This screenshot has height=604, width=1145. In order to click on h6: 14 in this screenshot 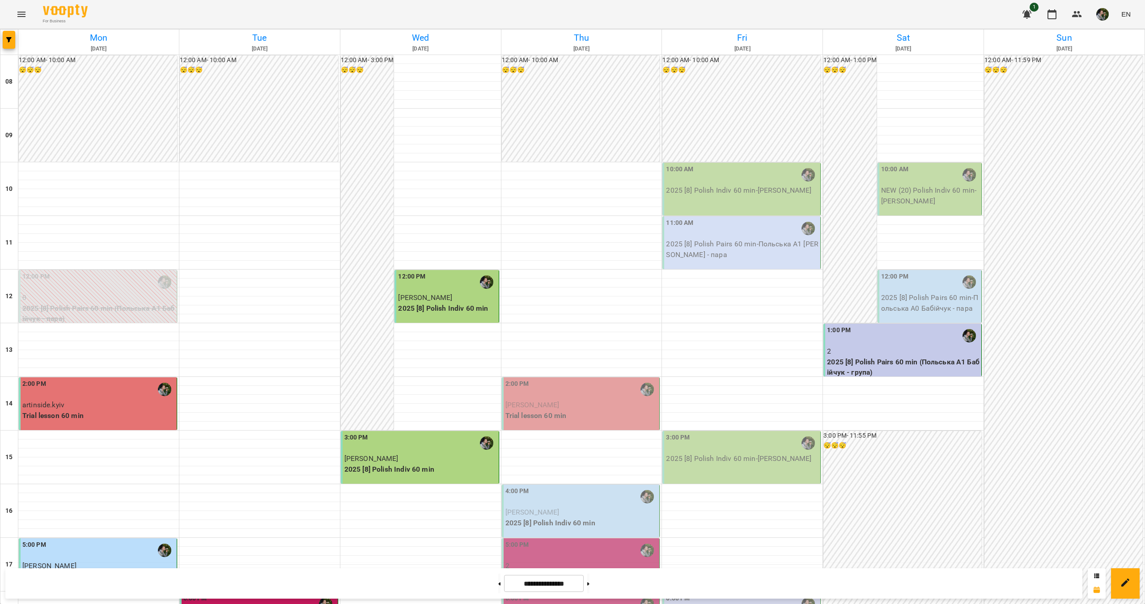, I will do `click(9, 404)`.